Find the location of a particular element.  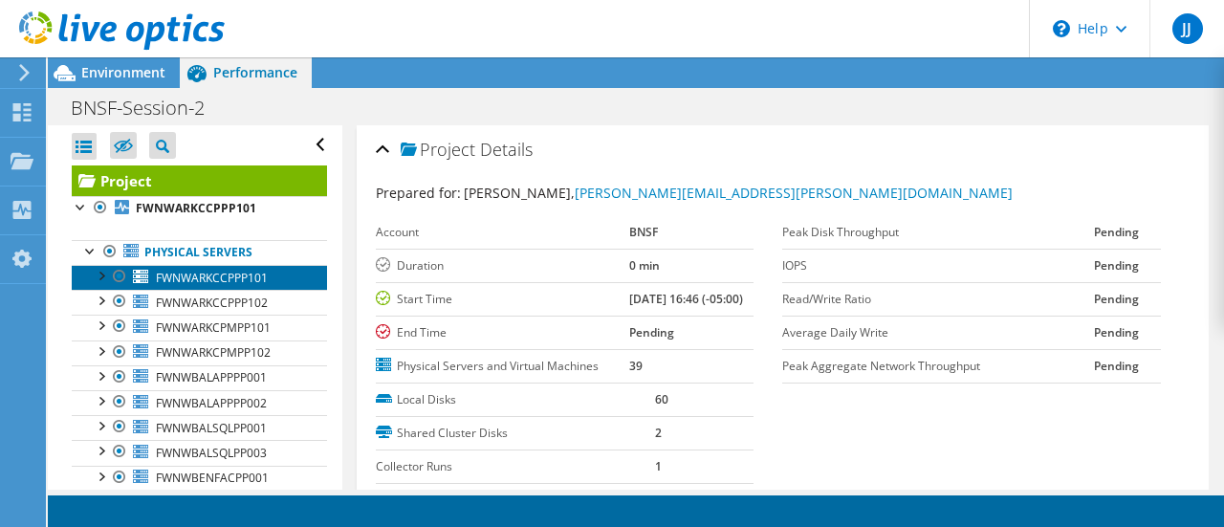

label: Read/Write Ratio is located at coordinates (937, 299).